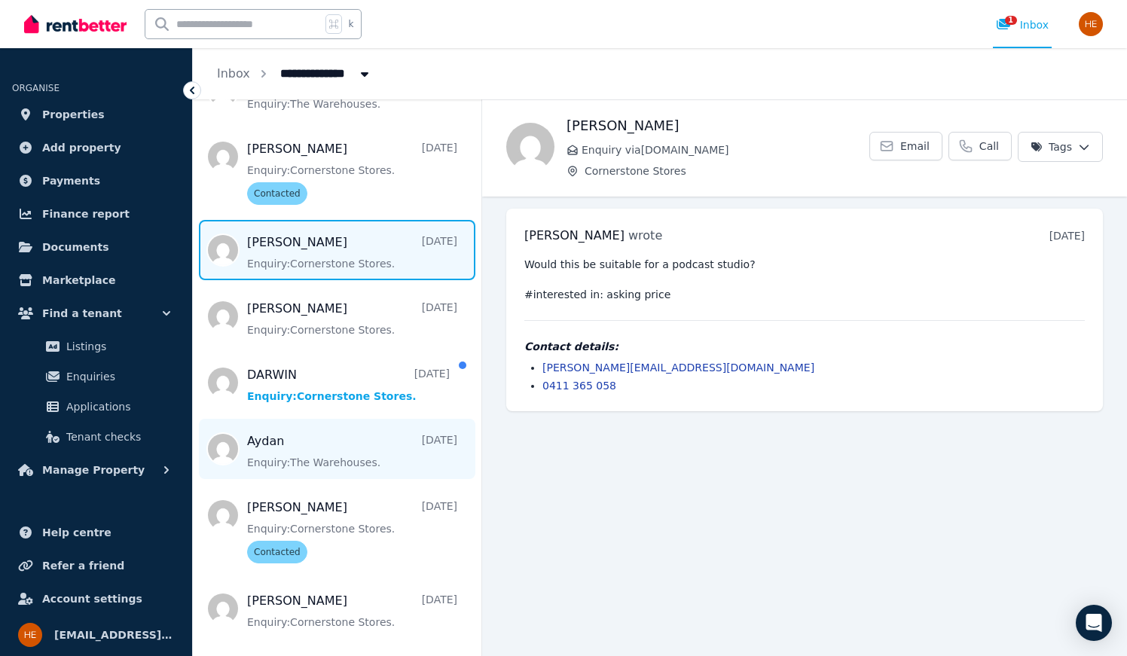 Image resolution: width=1127 pixels, height=656 pixels. I want to click on span: Documents, so click(75, 247).